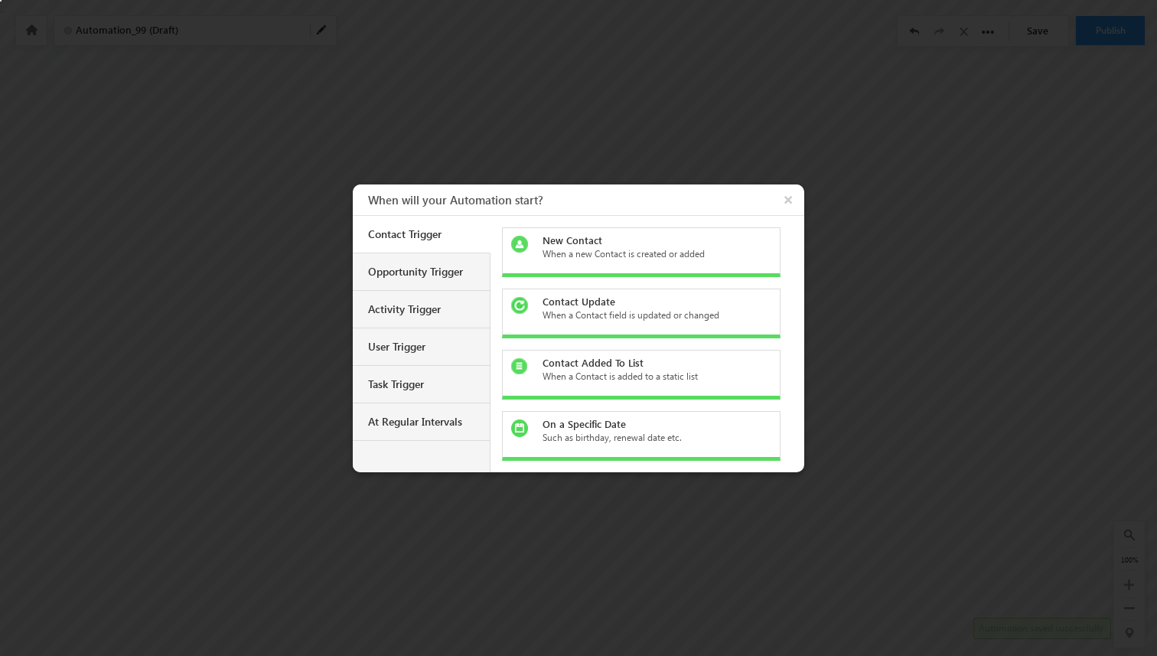 The image size is (1157, 656). What do you see at coordinates (651, 438) in the screenshot?
I see `div: Such as birthday, renewal date etc.` at bounding box center [651, 438].